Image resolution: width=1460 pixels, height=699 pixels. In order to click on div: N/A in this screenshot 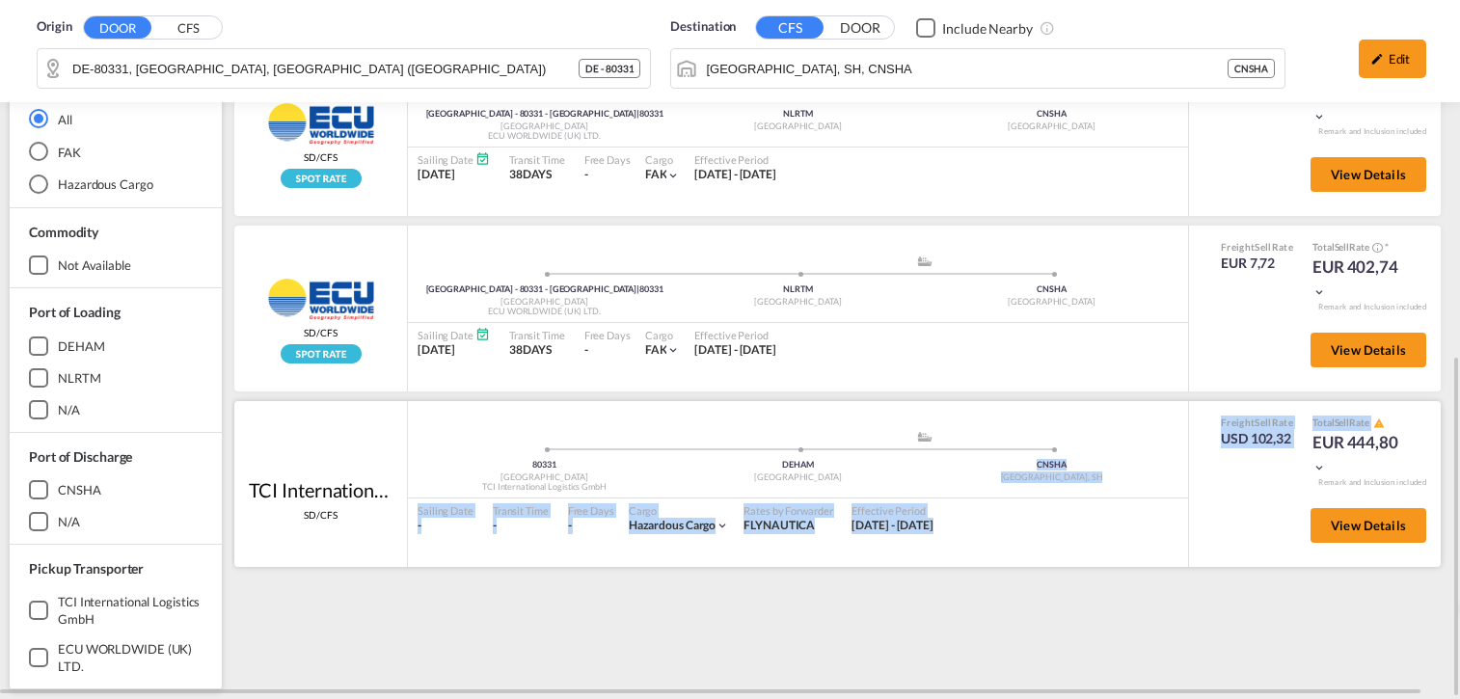, I will do `click(68, 410)`.